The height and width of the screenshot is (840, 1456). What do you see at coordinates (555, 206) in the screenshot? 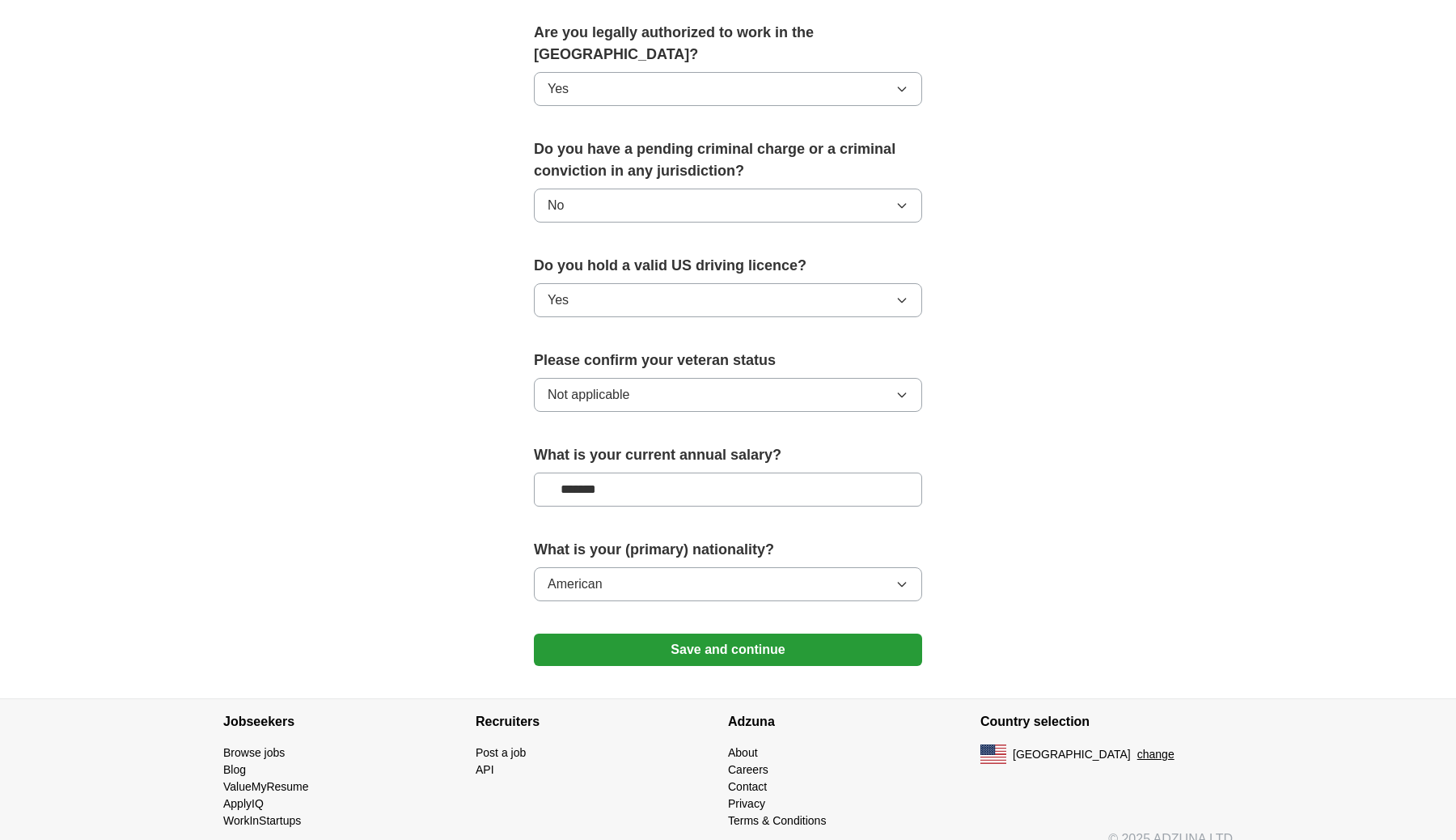
I see `span: No` at bounding box center [555, 206].